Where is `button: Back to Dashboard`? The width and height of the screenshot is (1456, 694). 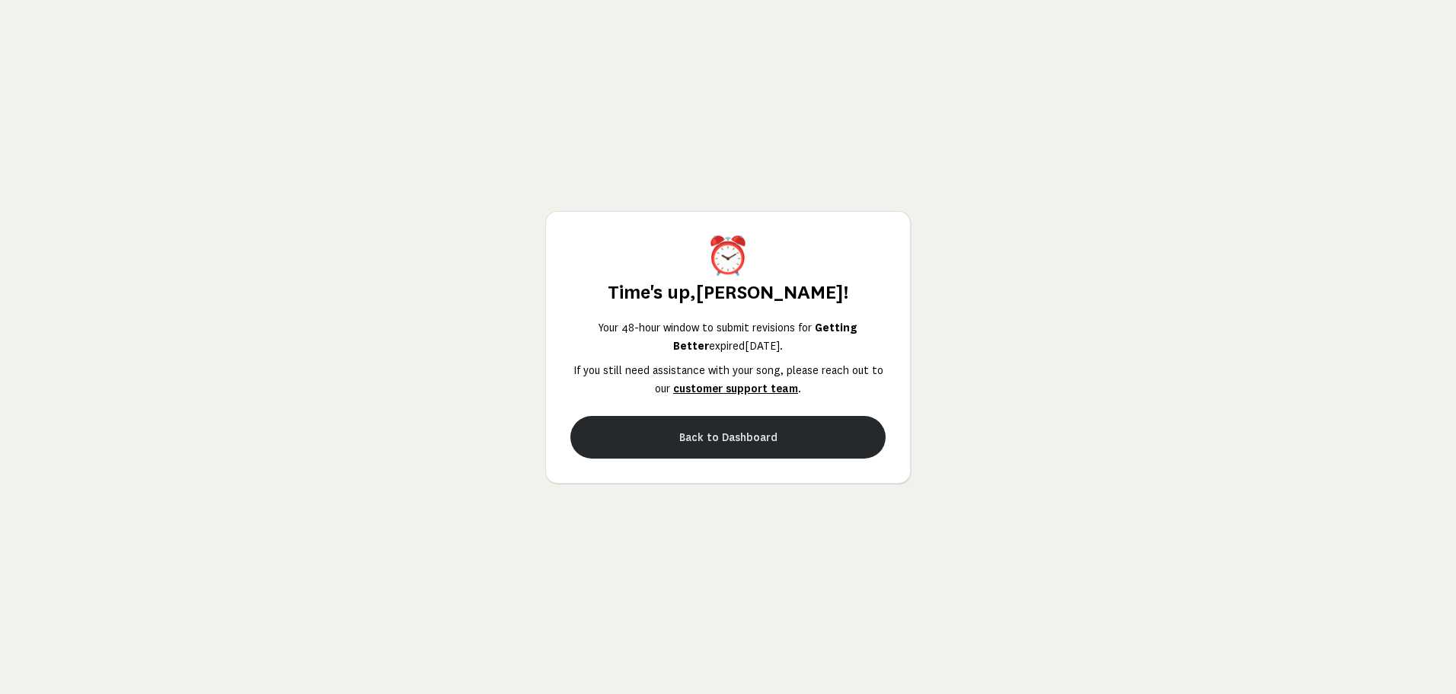 button: Back to Dashboard is located at coordinates (728, 437).